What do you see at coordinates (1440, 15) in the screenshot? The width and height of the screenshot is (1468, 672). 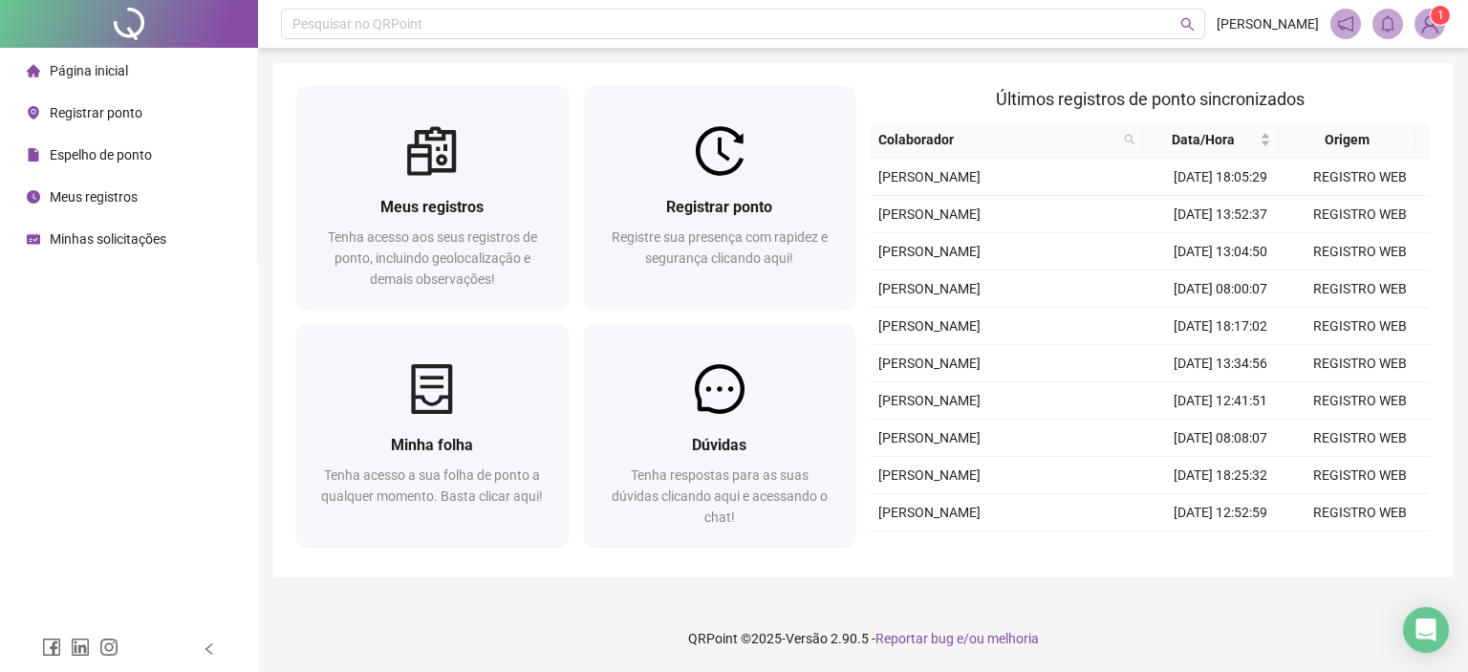 I see `sup: Atualize o seu contato no menu Meus Dados` at bounding box center [1440, 15].